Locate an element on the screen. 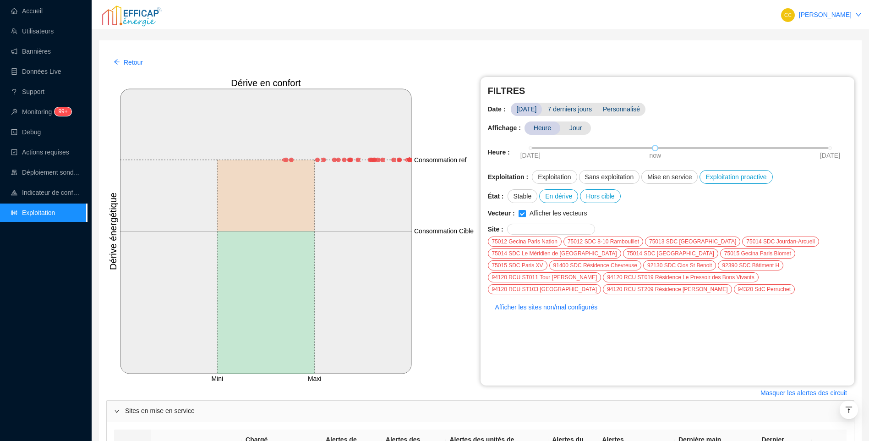 The height and width of the screenshot is (441, 869). div: Stable is located at coordinates (523, 196).